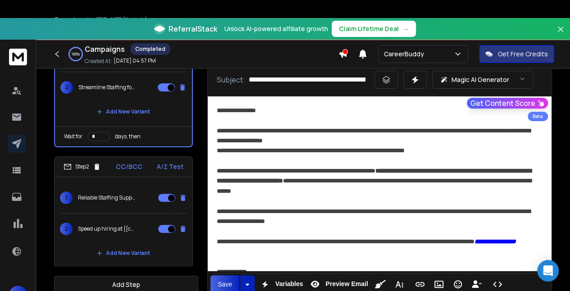 The width and height of the screenshot is (570, 291). Describe the element at coordinates (98, 61) in the screenshot. I see `p: Created At:` at that location.